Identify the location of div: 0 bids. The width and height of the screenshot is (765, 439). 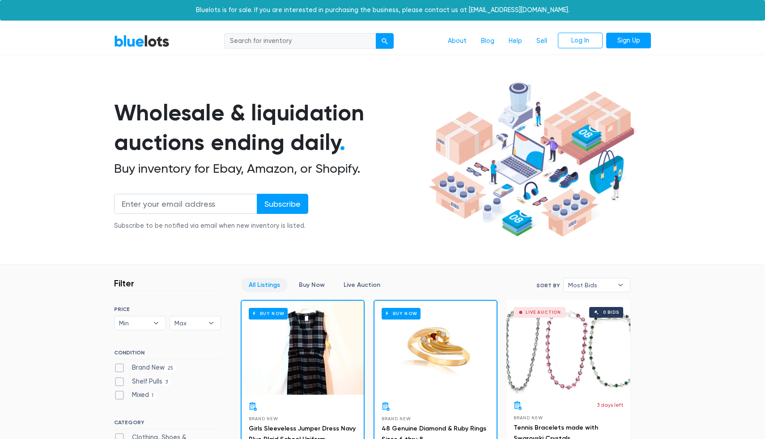
(611, 312).